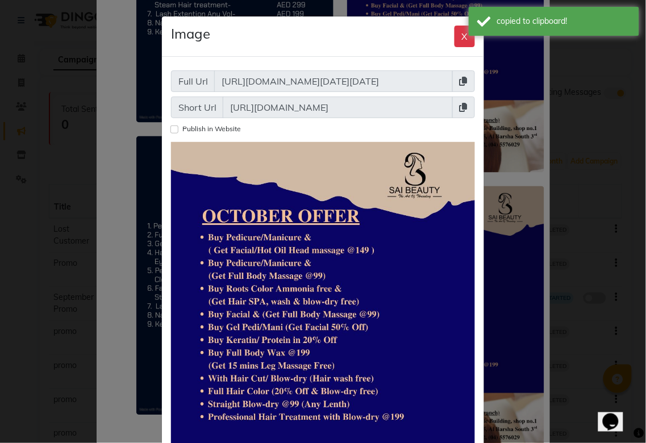 The height and width of the screenshot is (443, 646). Describe the element at coordinates (190, 34) in the screenshot. I see `h4: Image` at that location.